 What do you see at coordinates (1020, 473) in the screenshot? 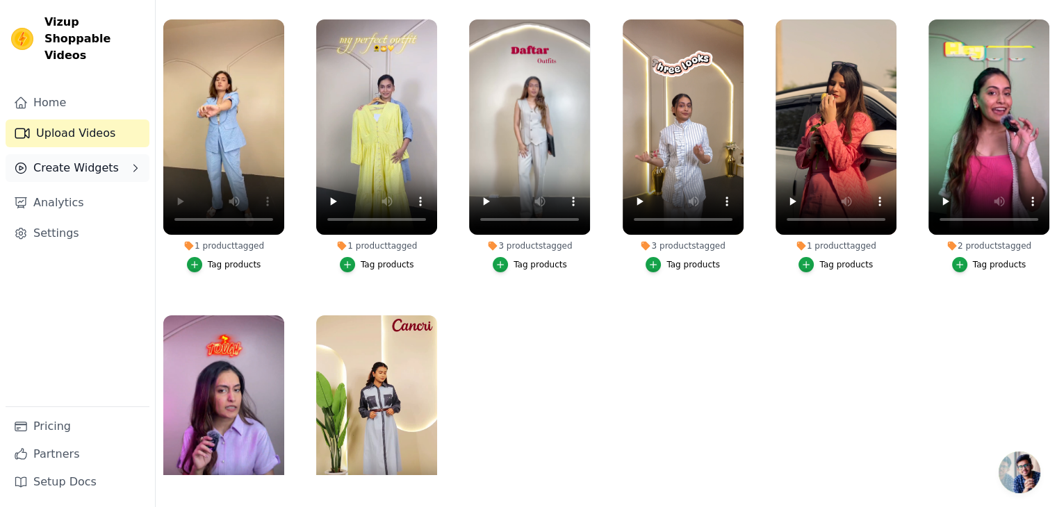
I see `a: Open chat` at bounding box center [1020, 473].